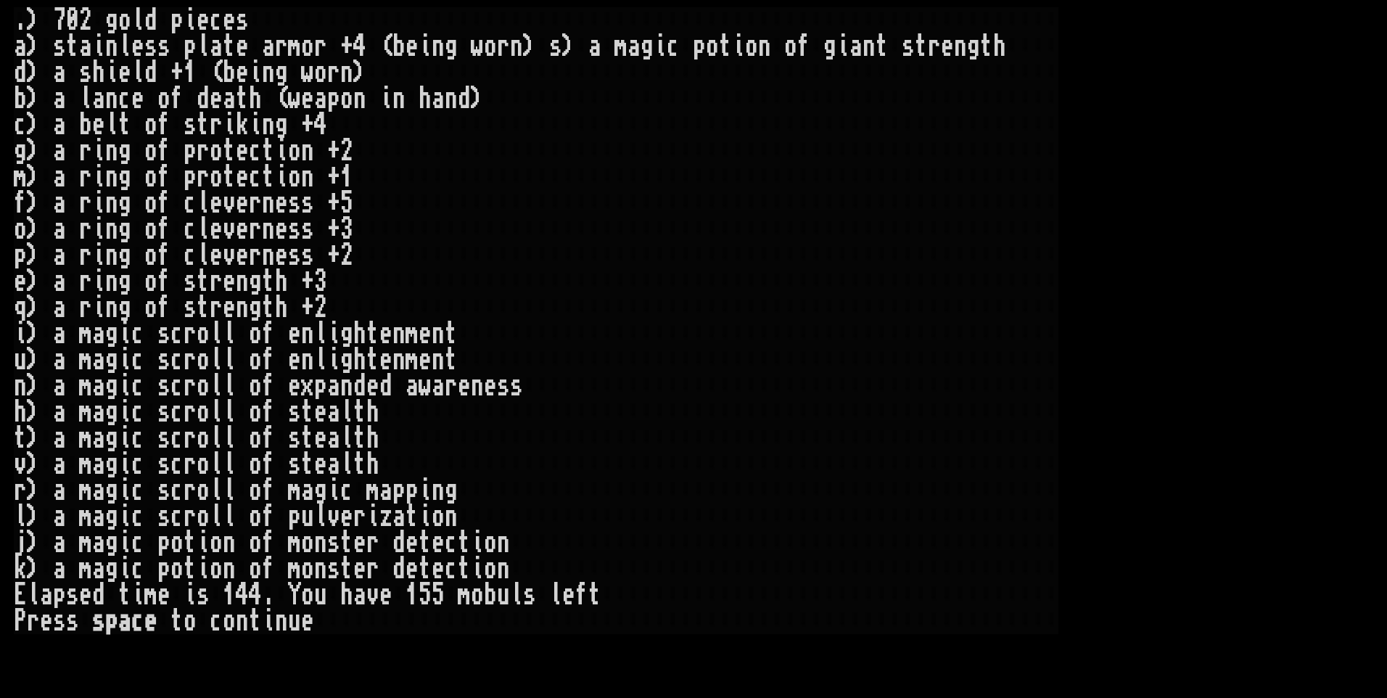 This screenshot has height=698, width=1387. I want to click on div: 2, so click(86, 20).